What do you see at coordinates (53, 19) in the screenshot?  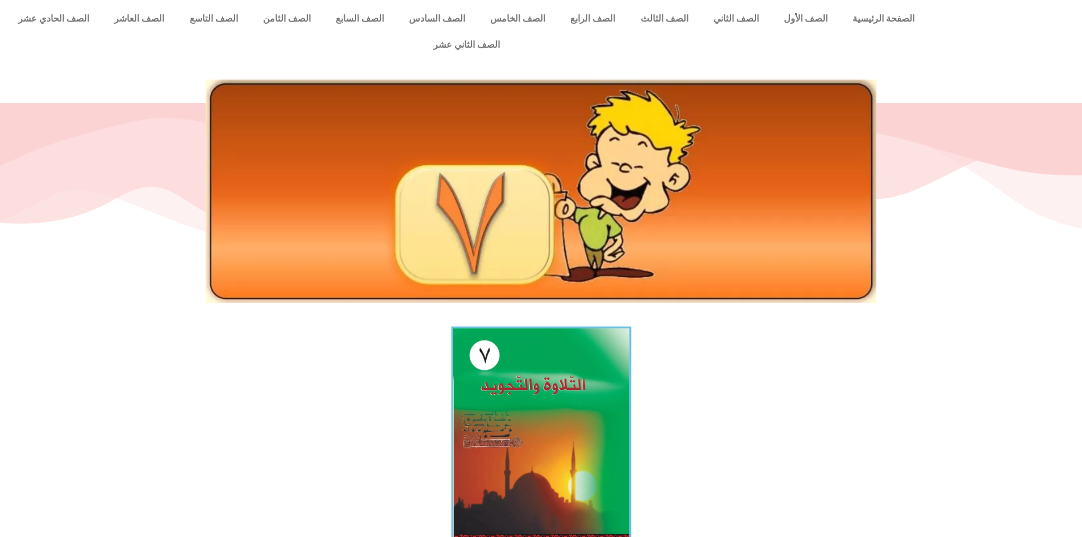 I see `a: الصف الحادي عشر` at bounding box center [53, 19].